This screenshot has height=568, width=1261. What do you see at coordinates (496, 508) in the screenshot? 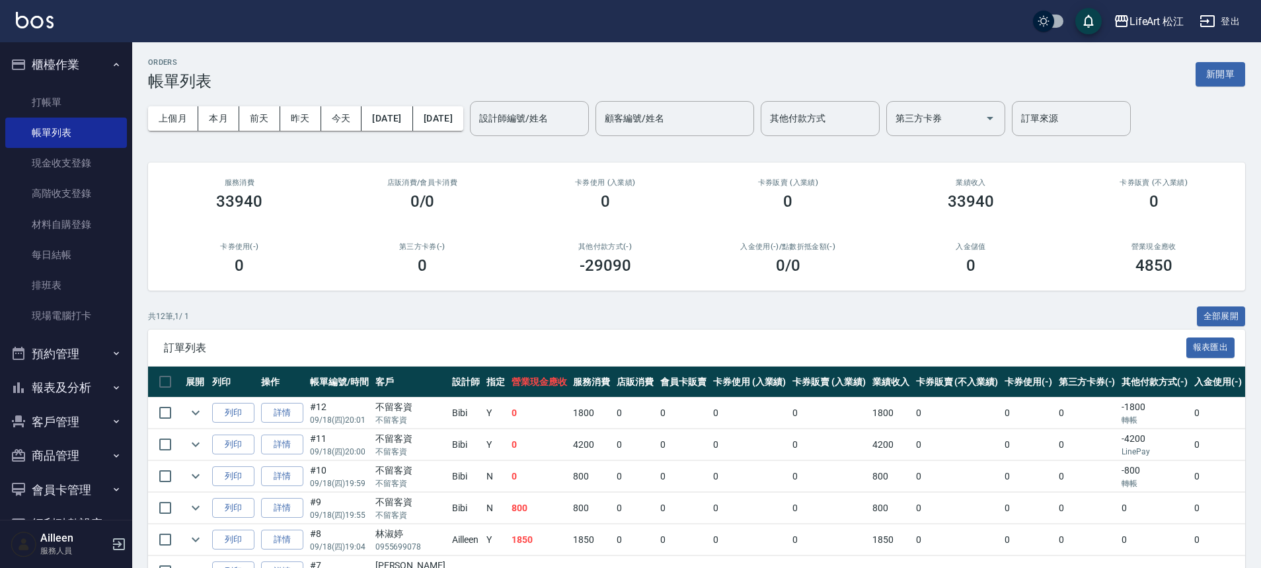
I see `td: N` at bounding box center [496, 508].